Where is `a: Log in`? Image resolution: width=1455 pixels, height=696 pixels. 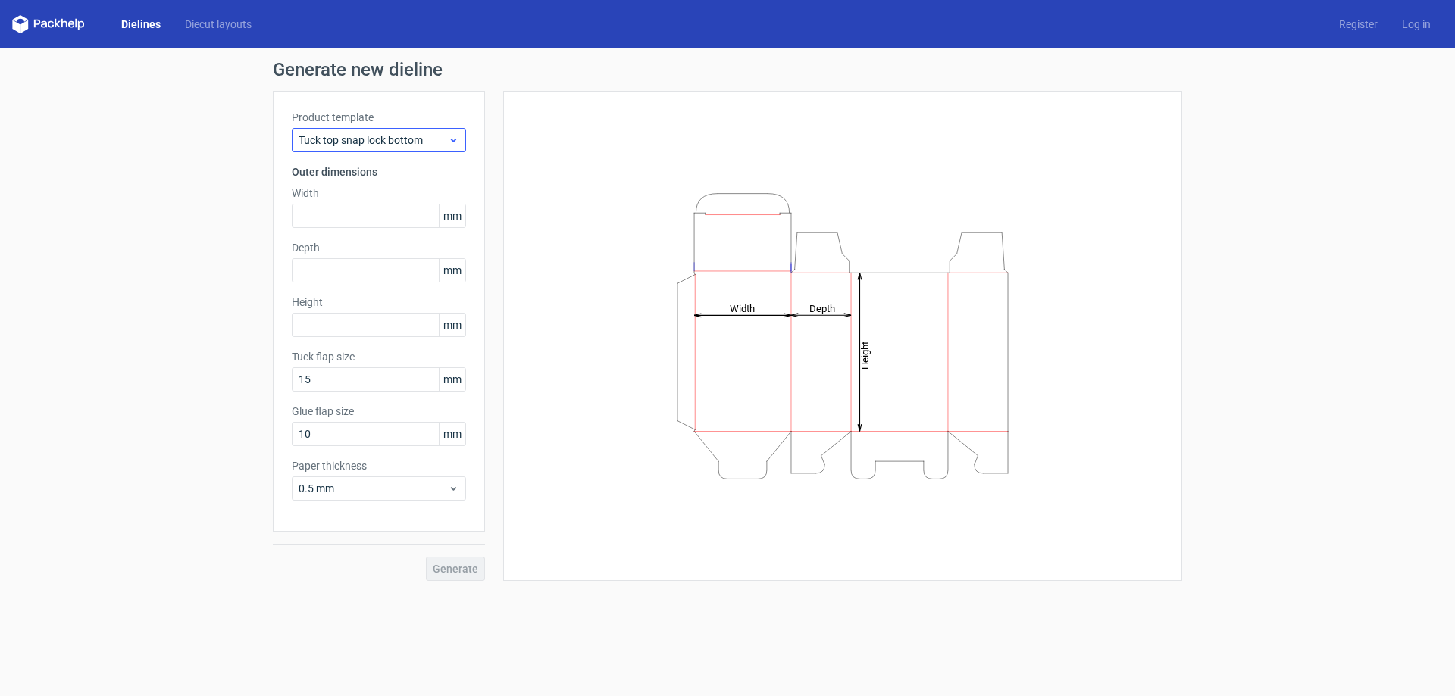 a: Log in is located at coordinates (1416, 24).